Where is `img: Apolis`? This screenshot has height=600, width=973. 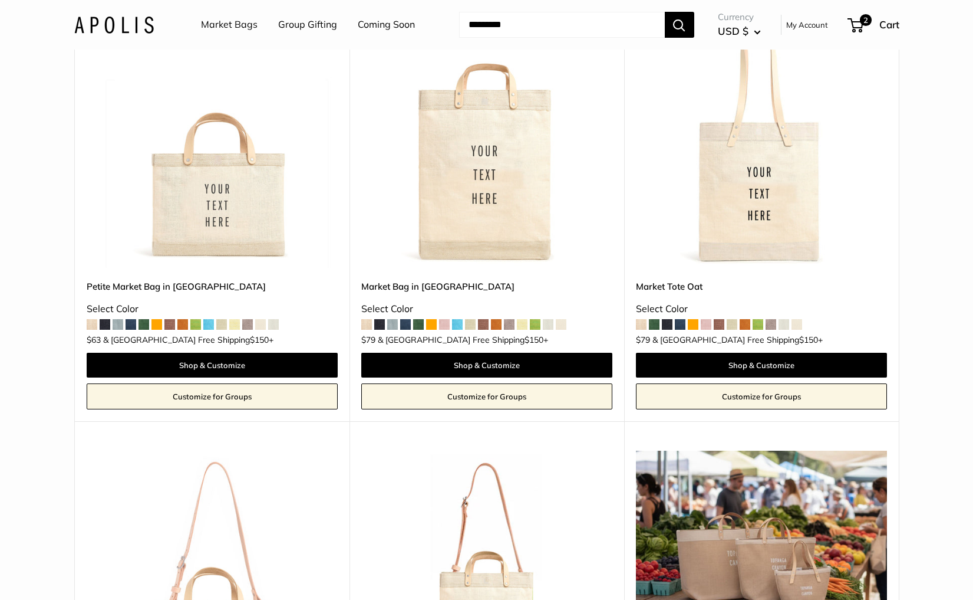 img: Apolis is located at coordinates (114, 24).